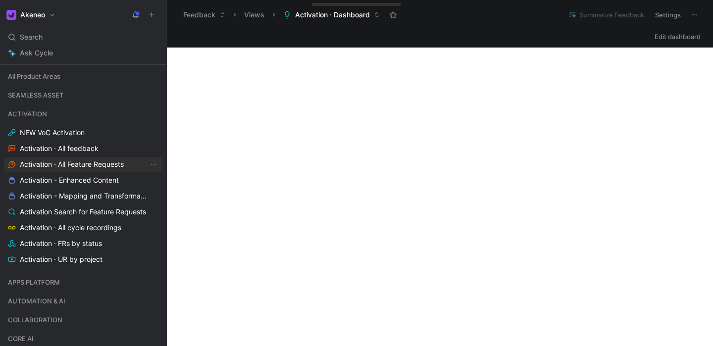  What do you see at coordinates (84, 196) in the screenshot?
I see `span: Activation - Mapping and Transformation` at bounding box center [84, 196].